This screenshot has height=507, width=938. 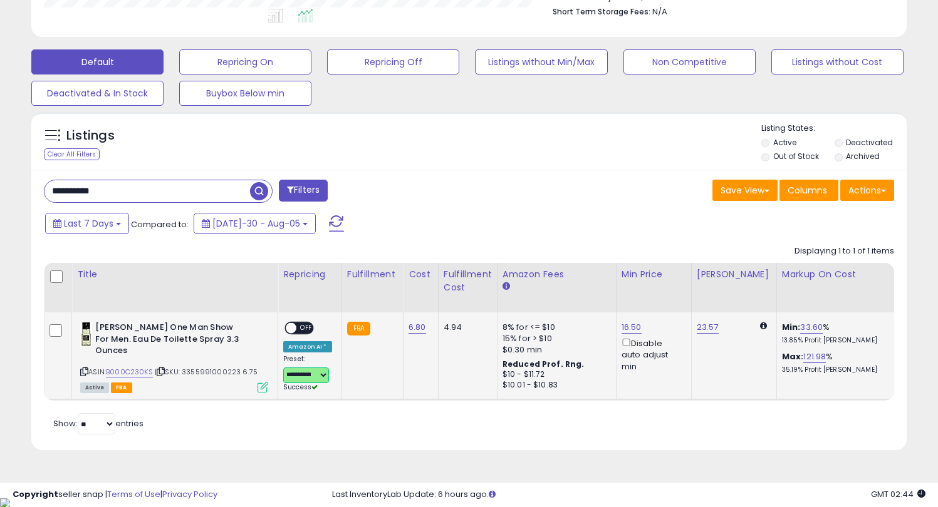 What do you see at coordinates (308, 373) in the screenshot?
I see `div: Preset:` at bounding box center [308, 373].